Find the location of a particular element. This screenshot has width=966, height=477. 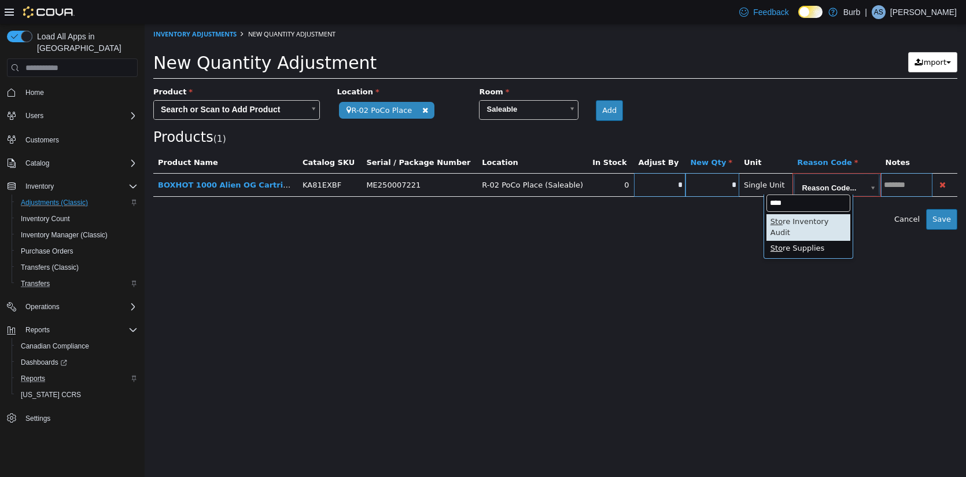

nav: Complex example is located at coordinates (72, 268).